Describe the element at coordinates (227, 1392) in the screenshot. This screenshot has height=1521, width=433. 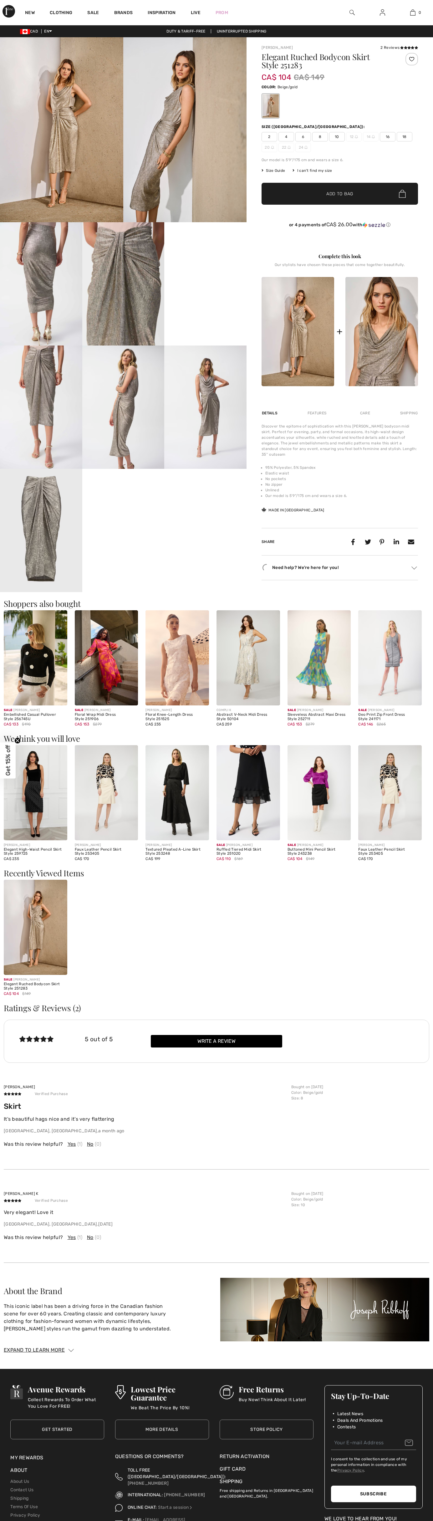
I see `img: Free Returns` at that location.